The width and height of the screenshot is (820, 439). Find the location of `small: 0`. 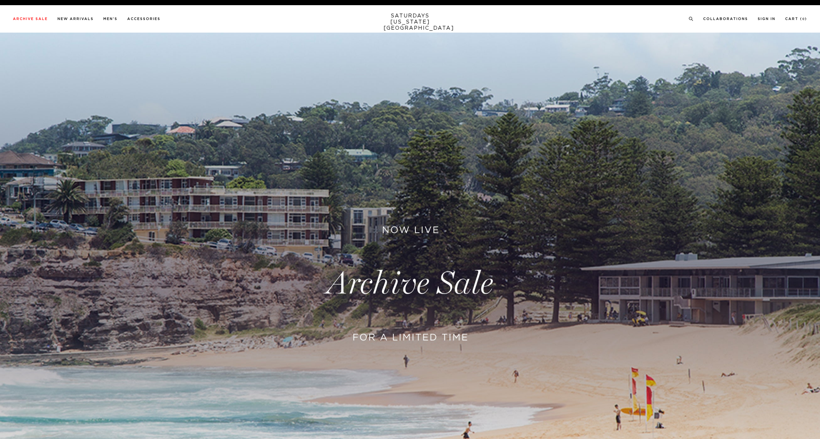

small: 0 is located at coordinates (804, 19).